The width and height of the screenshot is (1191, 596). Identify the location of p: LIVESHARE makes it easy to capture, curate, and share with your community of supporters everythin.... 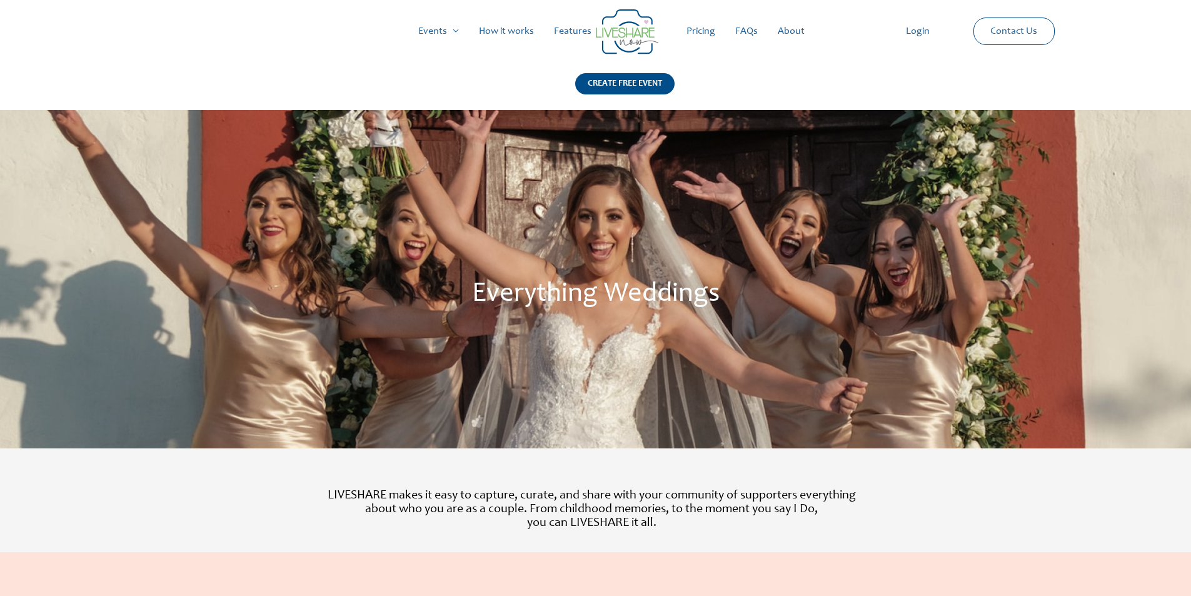
(591, 509).